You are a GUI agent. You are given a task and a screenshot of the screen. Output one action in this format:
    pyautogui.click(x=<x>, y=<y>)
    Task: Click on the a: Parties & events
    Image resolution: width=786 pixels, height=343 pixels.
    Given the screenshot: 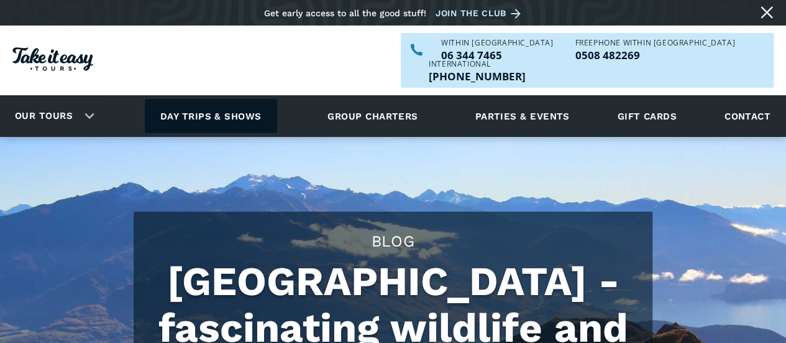 What is the action you would take?
    pyautogui.click(x=522, y=116)
    